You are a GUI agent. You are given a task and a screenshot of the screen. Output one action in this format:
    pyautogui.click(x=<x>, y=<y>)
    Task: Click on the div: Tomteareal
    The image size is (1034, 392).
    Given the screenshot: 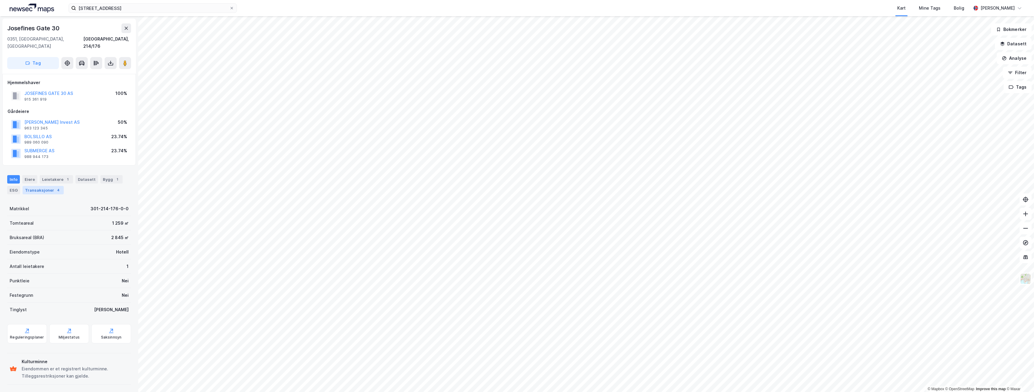 What is the action you would take?
    pyautogui.click(x=22, y=223)
    